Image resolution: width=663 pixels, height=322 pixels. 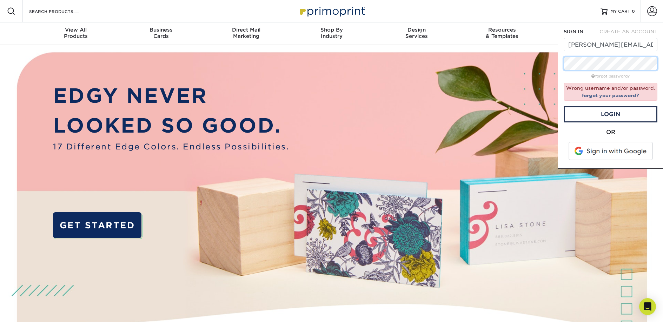 What do you see at coordinates (611, 76) in the screenshot?
I see `a: forgot password?` at bounding box center [611, 76].